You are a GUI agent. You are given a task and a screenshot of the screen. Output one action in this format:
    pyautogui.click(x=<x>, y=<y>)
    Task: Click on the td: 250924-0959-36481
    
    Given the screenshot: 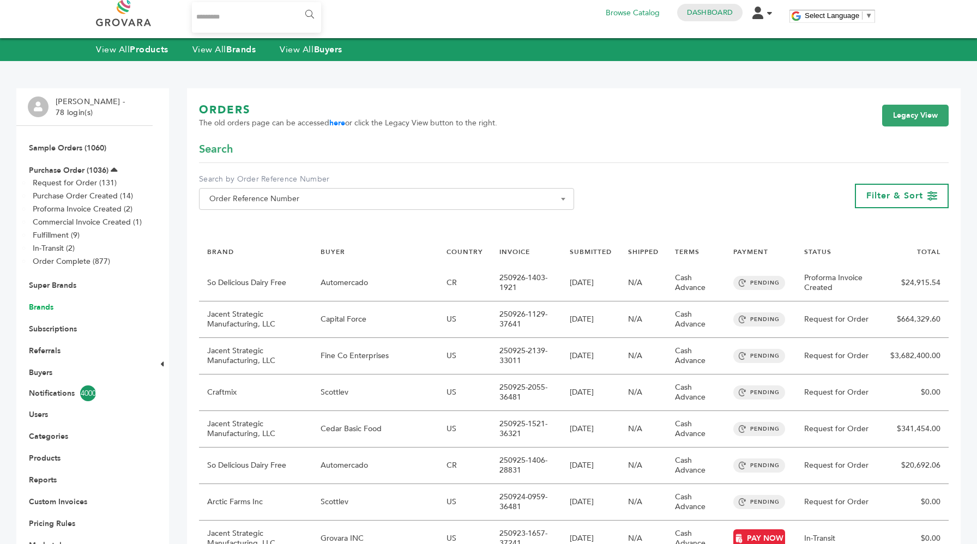 What is the action you would take?
    pyautogui.click(x=526, y=502)
    